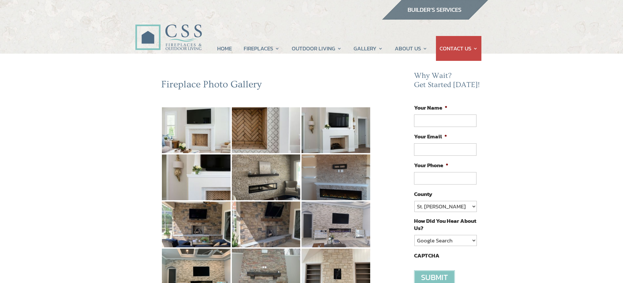  What do you see at coordinates (196, 177) in the screenshot?
I see `img: 4` at bounding box center [196, 177].